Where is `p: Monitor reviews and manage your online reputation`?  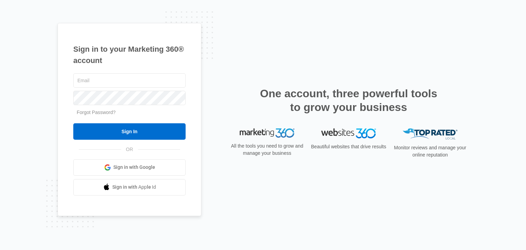
p: Monitor reviews and manage your online reputation is located at coordinates (430, 151).